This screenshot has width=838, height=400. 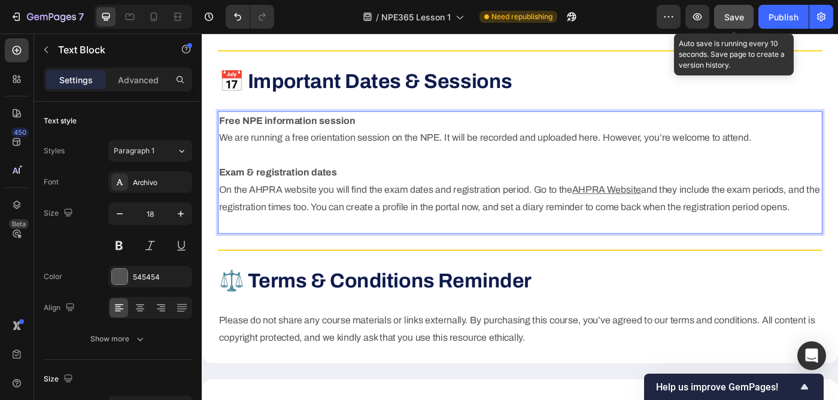 What do you see at coordinates (138, 80) in the screenshot?
I see `p: Advanced` at bounding box center [138, 80].